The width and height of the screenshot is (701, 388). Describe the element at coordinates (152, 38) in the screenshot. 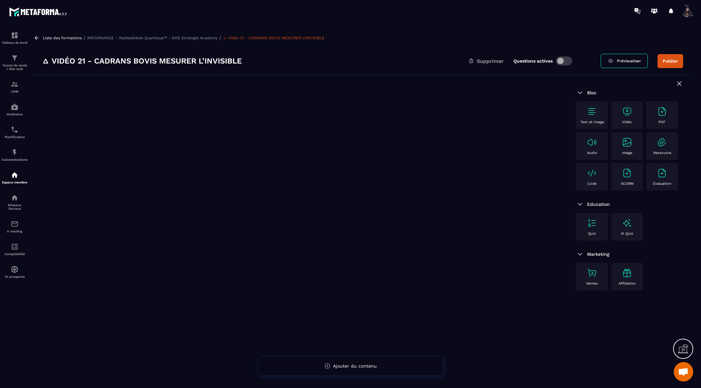

I see `a: RAYONNANCE – Radiesthésie Quantique™ - DHS Strategie Academy` at that location.